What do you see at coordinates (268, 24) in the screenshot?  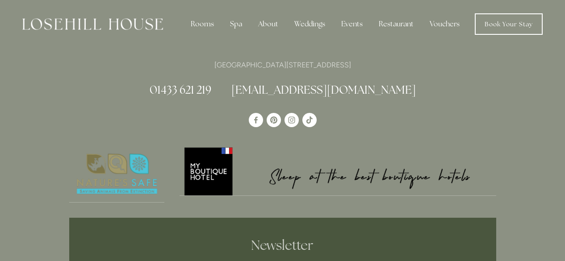 I see `div: About` at bounding box center [268, 24].